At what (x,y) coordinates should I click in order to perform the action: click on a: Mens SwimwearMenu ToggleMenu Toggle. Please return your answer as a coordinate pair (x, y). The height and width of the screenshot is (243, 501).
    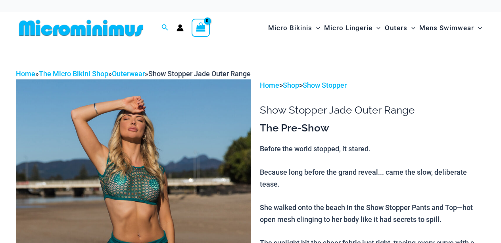
    Looking at the image, I should click on (451, 28).